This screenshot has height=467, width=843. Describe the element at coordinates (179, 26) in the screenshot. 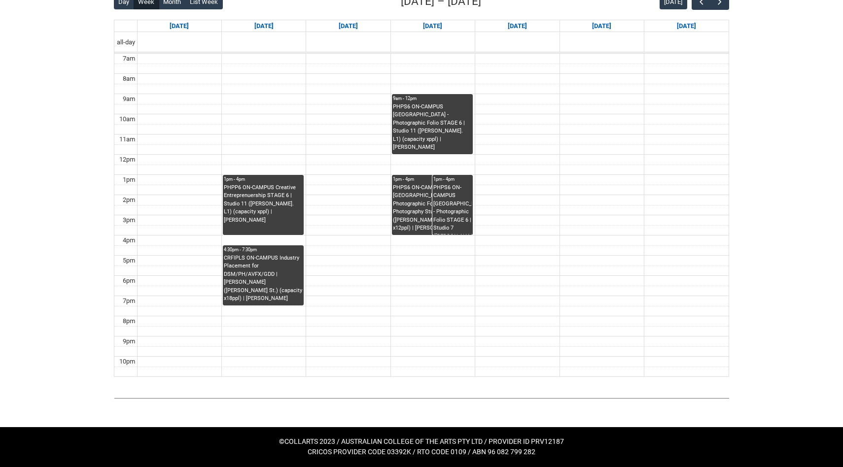

I see `a: Go to September 14, 2025` at that location.